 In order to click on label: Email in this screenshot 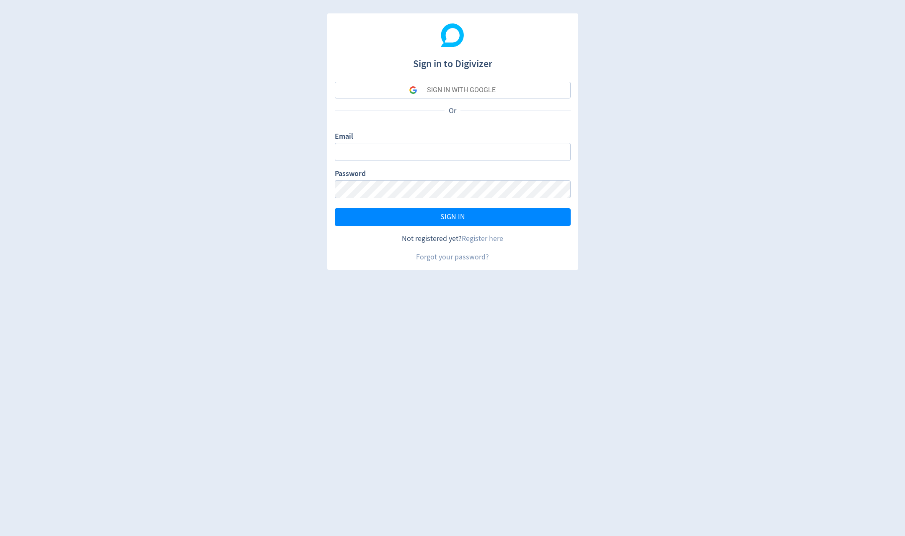, I will do `click(344, 137)`.